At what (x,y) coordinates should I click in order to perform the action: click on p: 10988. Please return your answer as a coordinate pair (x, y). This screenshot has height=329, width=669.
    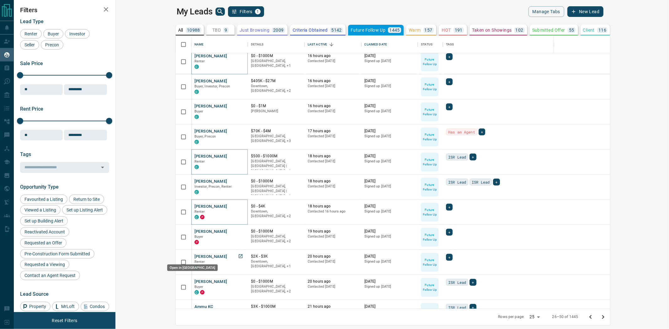
    Looking at the image, I should click on (194, 30).